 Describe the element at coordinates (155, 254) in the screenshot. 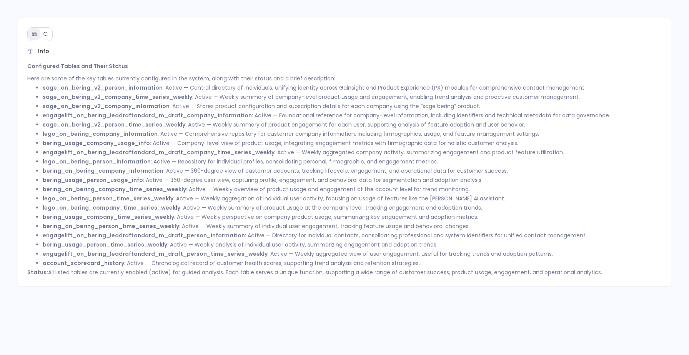

I see `strong: engagelift_on_bering_leadraftandard_m_draft_person_time_series_weekly` at that location.